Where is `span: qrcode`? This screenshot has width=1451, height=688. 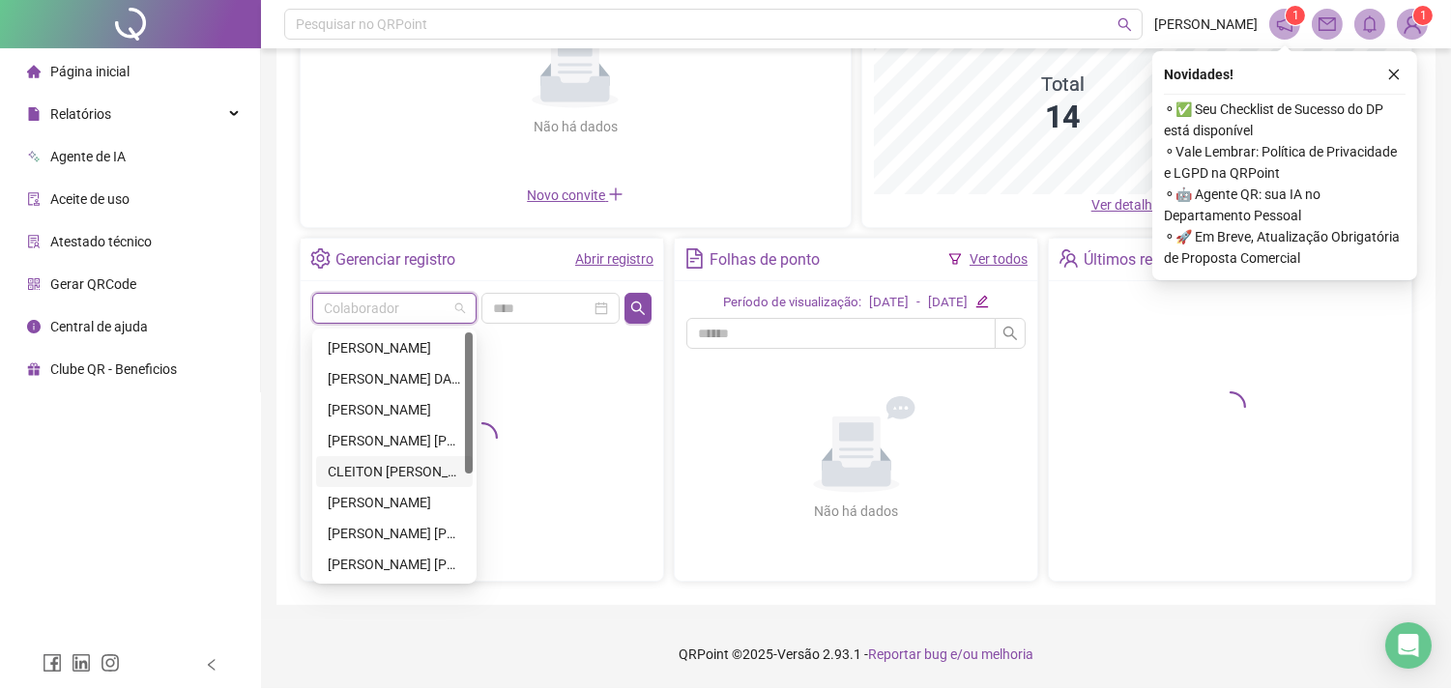
span: qrcode is located at coordinates (34, 284).